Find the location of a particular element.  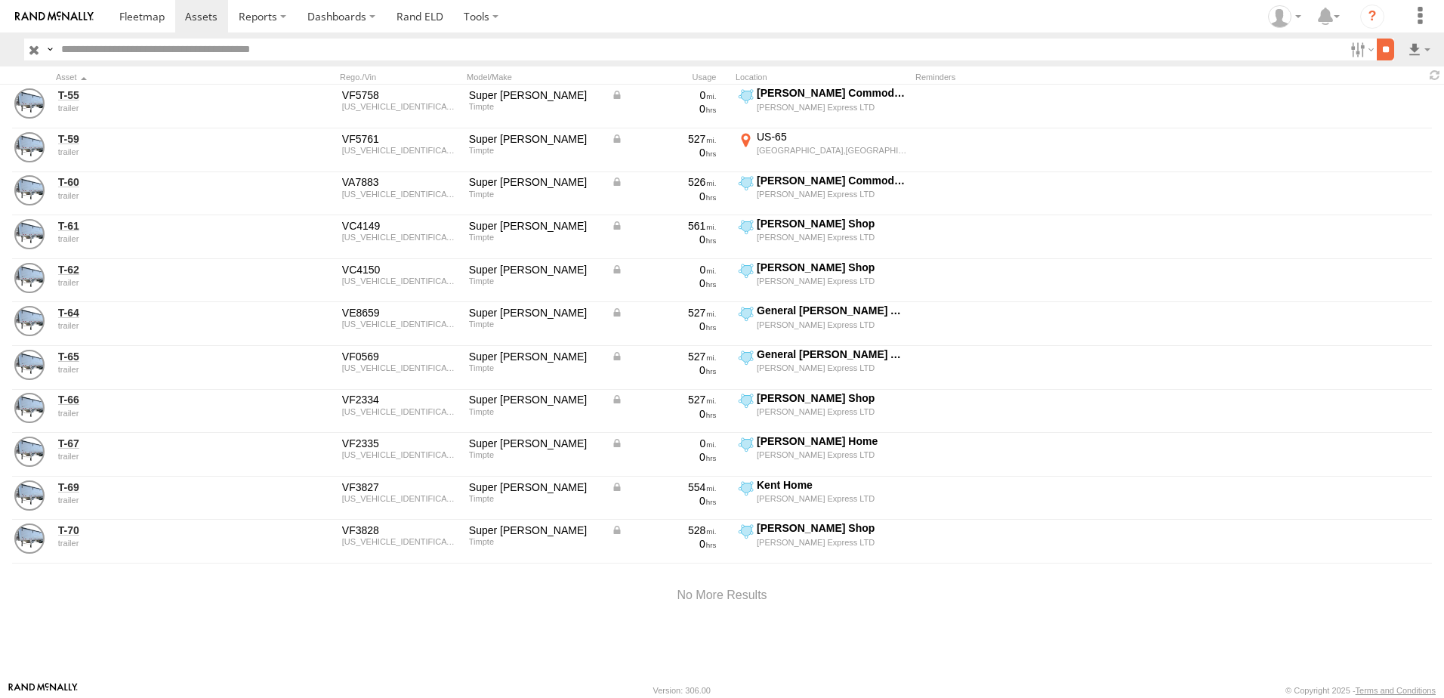

a: T-62 is located at coordinates (162, 270).